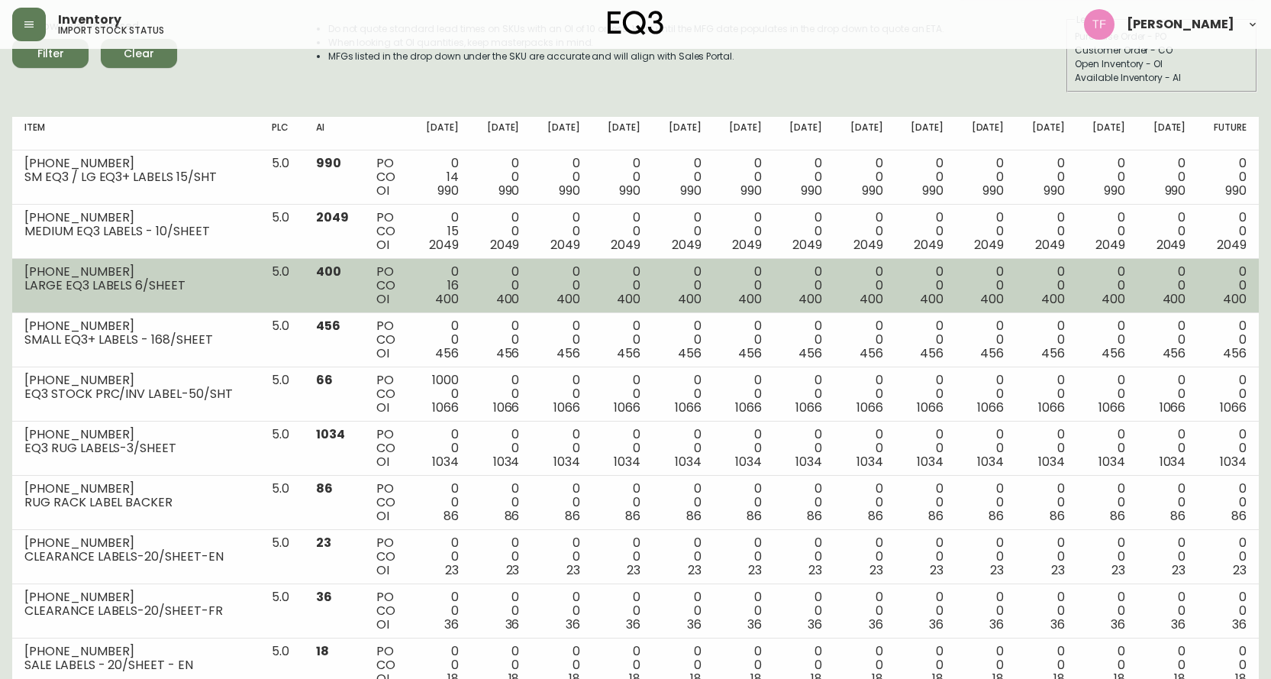  What do you see at coordinates (441, 394) in the screenshot?
I see `div: 1000 0` at bounding box center [441, 394].